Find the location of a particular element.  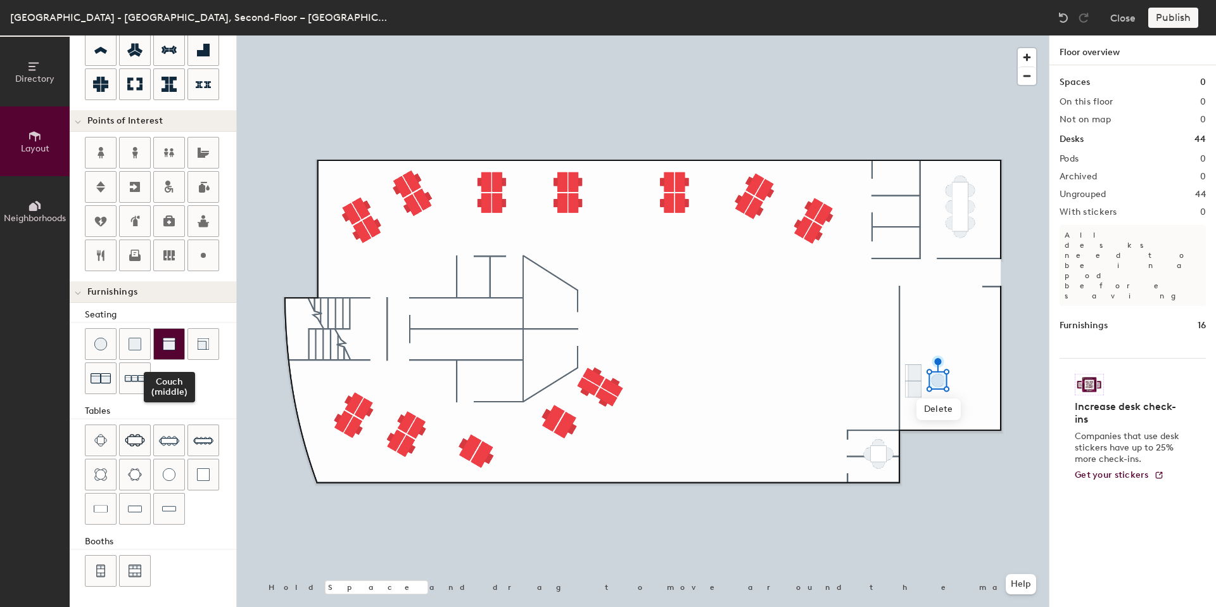

h2: 44 is located at coordinates (1200, 194).